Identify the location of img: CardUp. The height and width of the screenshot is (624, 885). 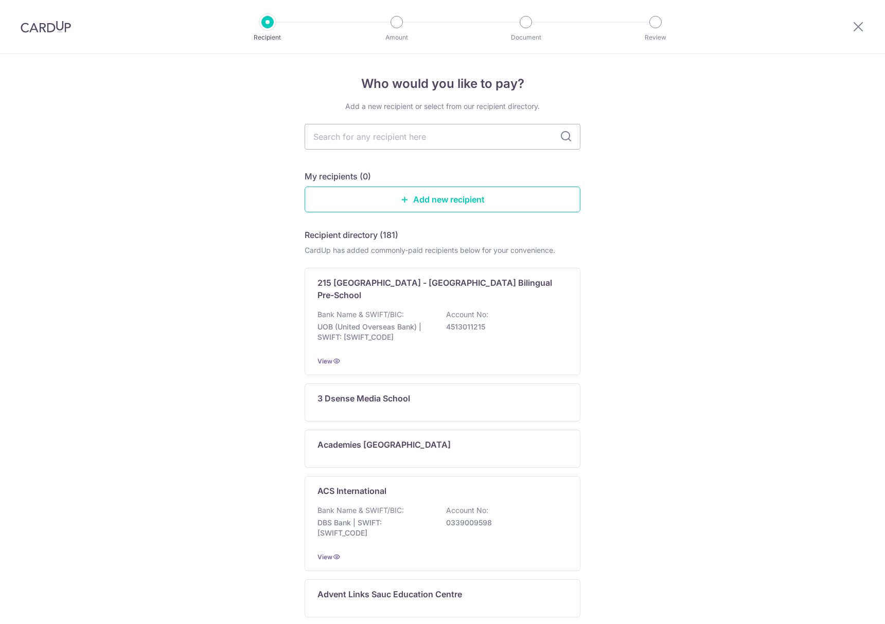
(46, 27).